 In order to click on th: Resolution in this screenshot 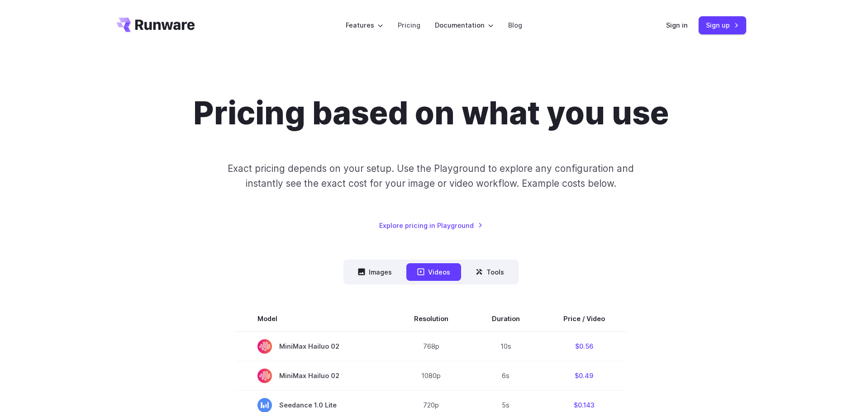, I will do `click(431, 319)`.